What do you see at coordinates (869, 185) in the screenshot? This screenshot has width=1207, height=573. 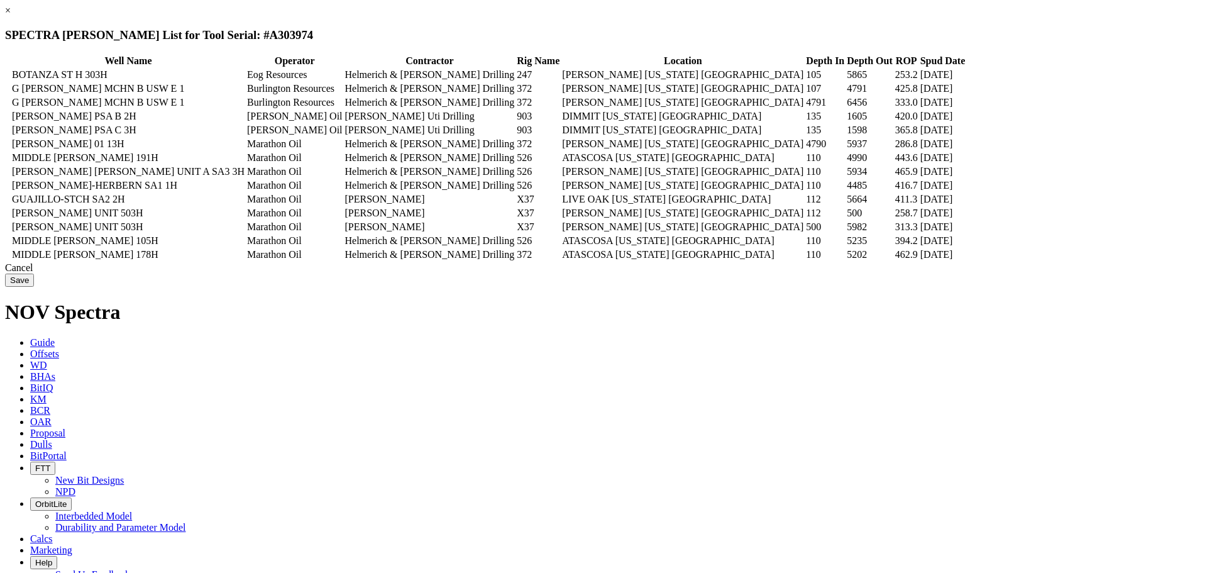 I see `td: 4485` at bounding box center [869, 185].